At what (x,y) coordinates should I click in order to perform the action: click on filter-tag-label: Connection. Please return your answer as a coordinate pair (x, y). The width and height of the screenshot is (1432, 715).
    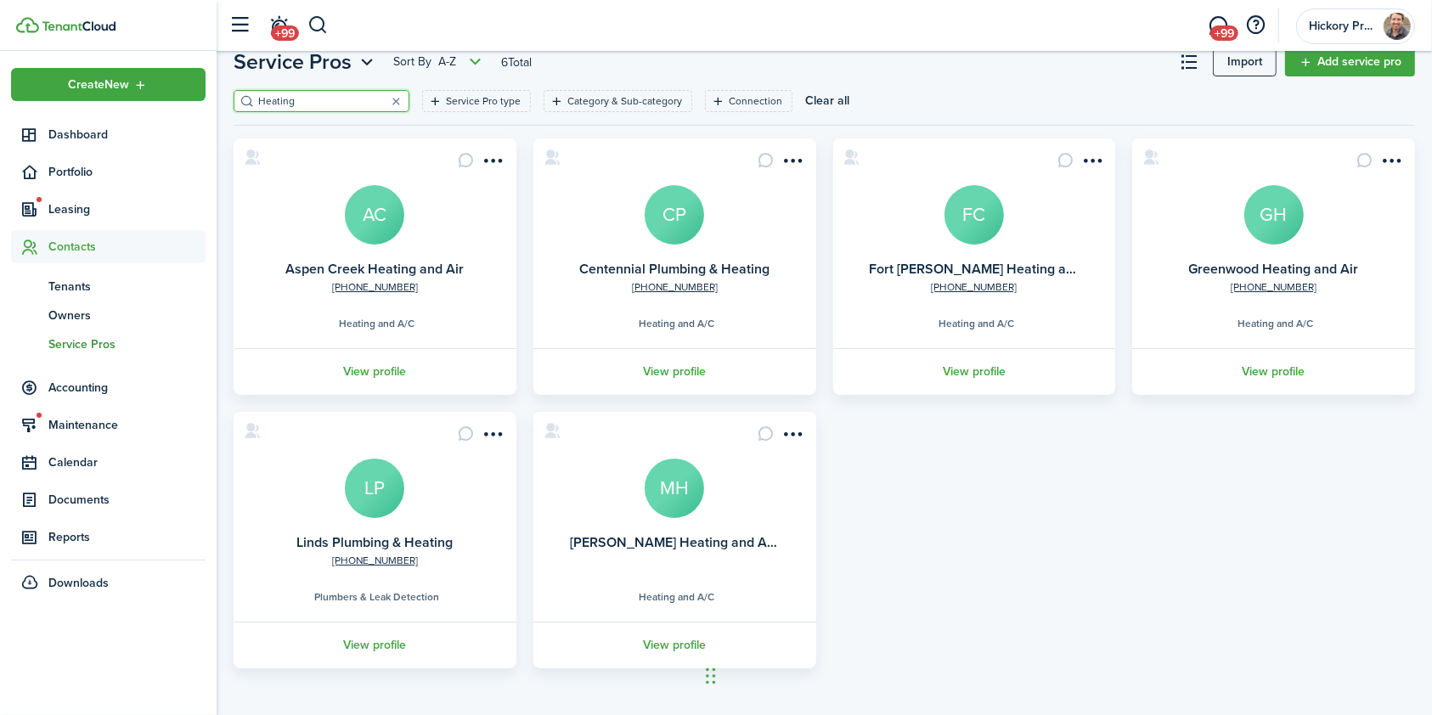
    Looking at the image, I should click on (755, 101).